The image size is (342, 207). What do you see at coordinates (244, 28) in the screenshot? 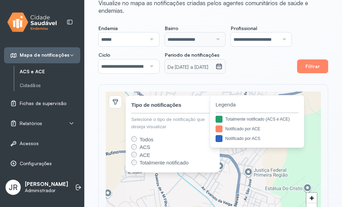
I see `span: Profissional` at bounding box center [244, 28].